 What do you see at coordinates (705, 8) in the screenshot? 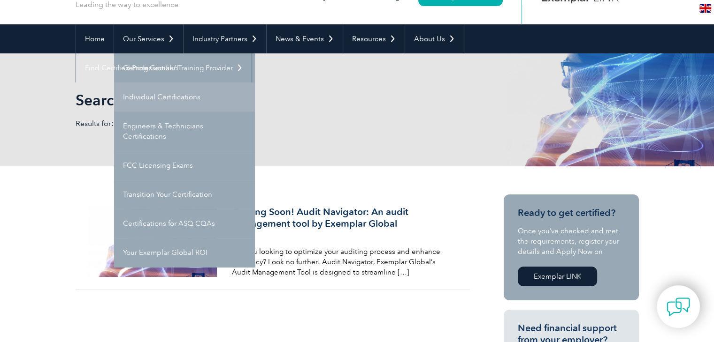
I see `img: en` at bounding box center [705, 8].